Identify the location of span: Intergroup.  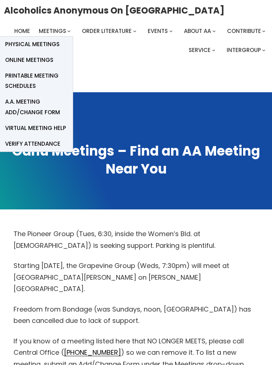
(244, 50).